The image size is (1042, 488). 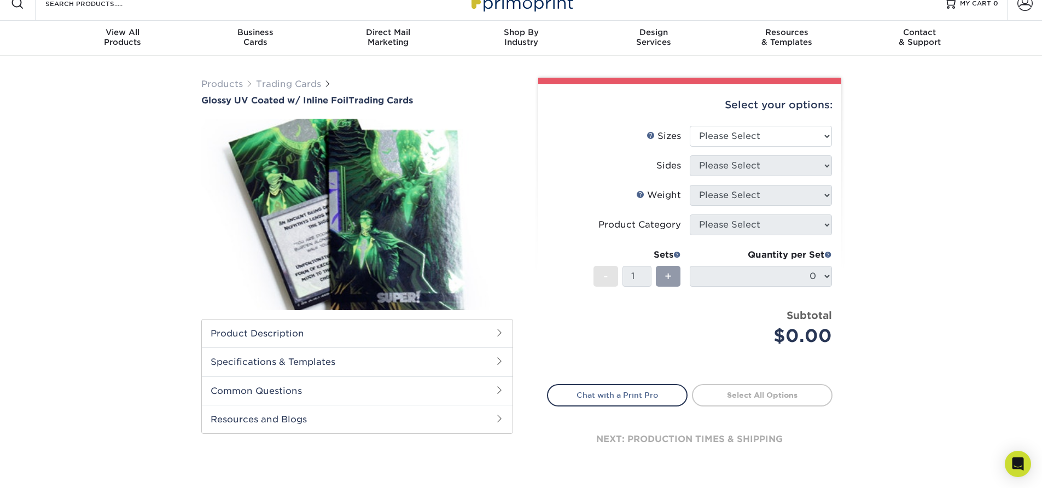 What do you see at coordinates (388, 38) in the screenshot?
I see `a: Direct MailMarketing` at bounding box center [388, 38].